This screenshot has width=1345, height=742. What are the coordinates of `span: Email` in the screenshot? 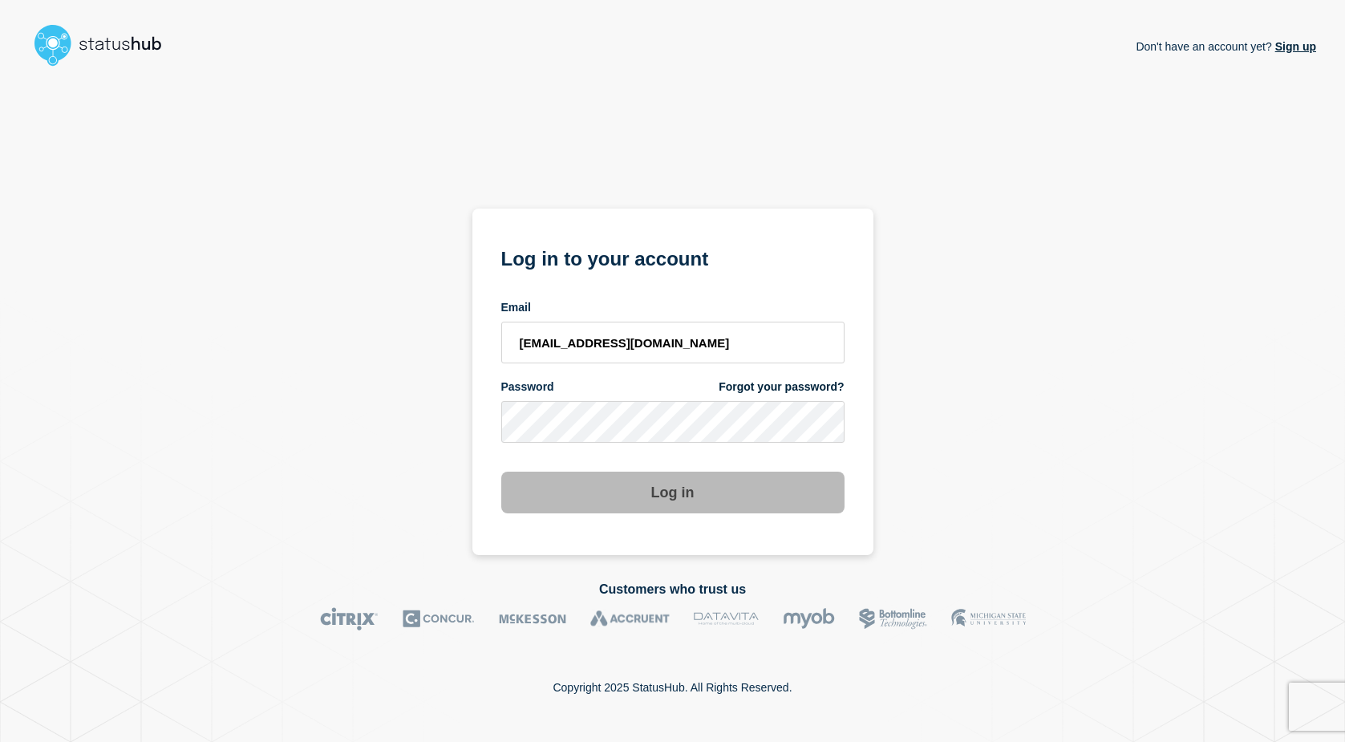 It's located at (516, 307).